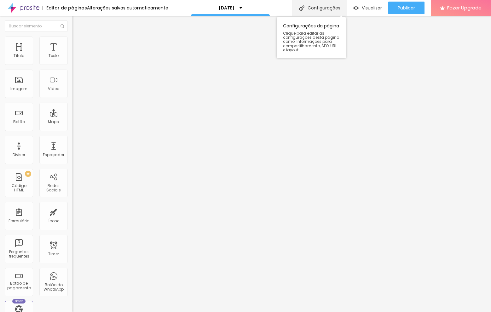 This screenshot has width=491, height=312. Describe the element at coordinates (65, 8) in the screenshot. I see `div: Editor de páginas` at that location.